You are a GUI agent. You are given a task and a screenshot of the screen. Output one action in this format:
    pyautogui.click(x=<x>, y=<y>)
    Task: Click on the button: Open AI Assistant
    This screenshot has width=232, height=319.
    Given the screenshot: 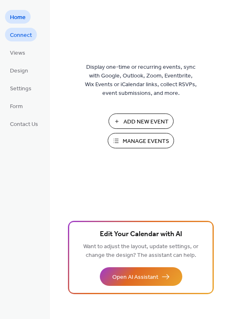 What is the action you would take?
    pyautogui.click(x=141, y=277)
    